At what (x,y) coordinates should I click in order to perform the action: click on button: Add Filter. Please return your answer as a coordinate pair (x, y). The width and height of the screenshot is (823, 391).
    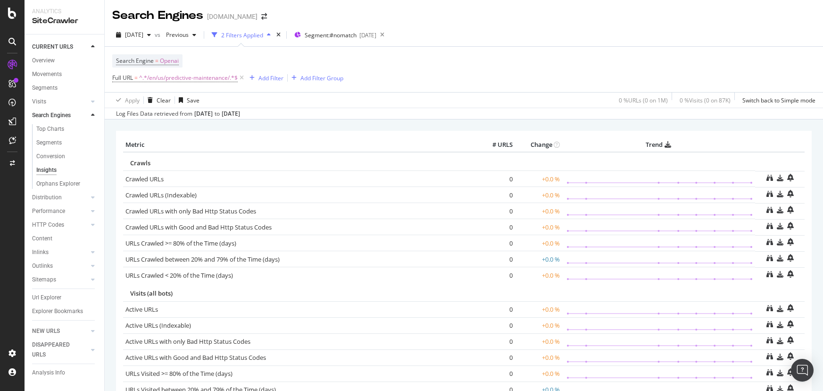
    Looking at the image, I should click on (265, 78).